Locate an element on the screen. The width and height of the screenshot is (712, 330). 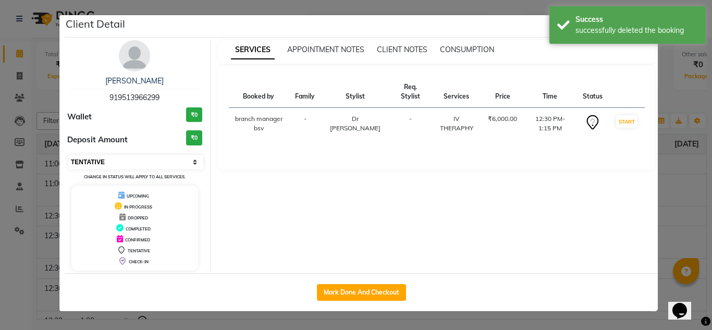
div: ₹6,000.00 is located at coordinates (502, 119).